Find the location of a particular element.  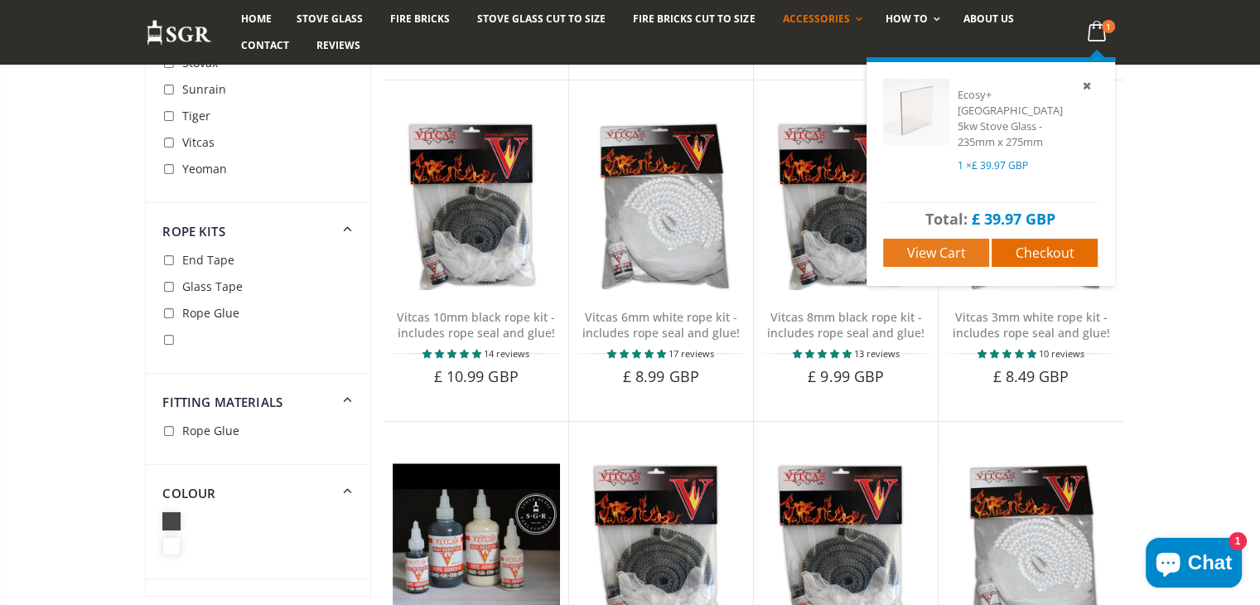

span: £ 10.99 GBP is located at coordinates (476, 376).